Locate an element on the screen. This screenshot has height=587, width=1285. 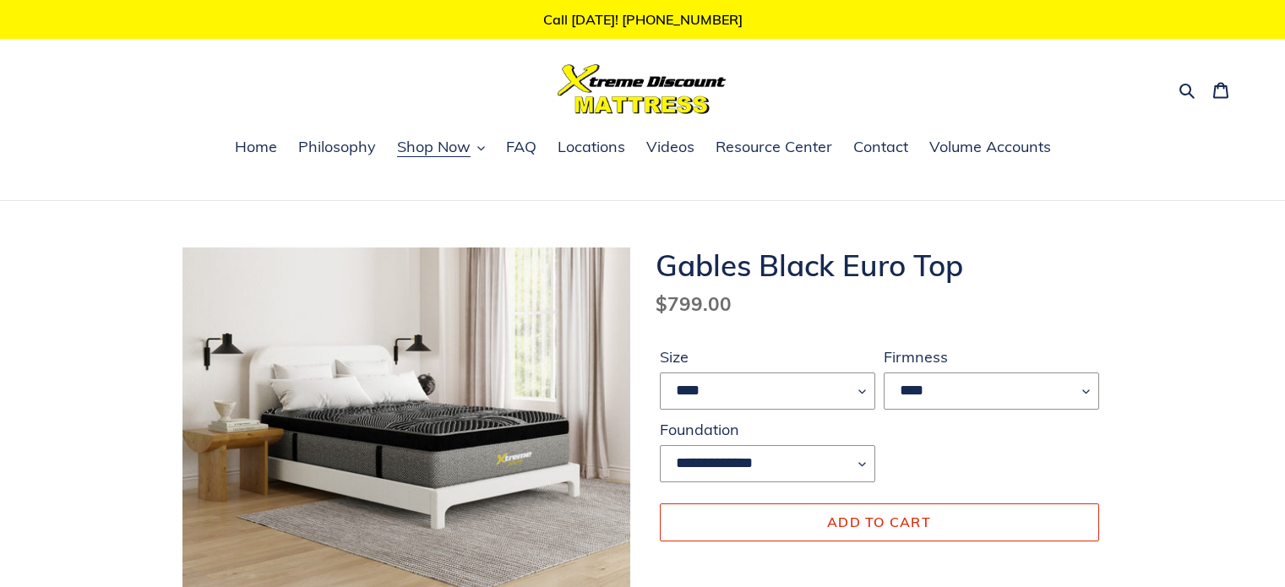
span: FAQ is located at coordinates (521, 147).